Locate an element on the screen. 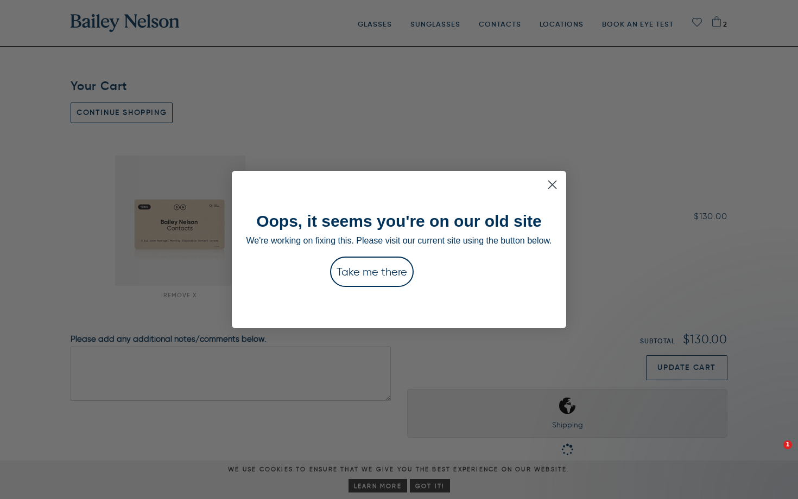 This screenshot has width=798, height=499. span: Oops, it seems you're on our old site is located at coordinates (399, 221).